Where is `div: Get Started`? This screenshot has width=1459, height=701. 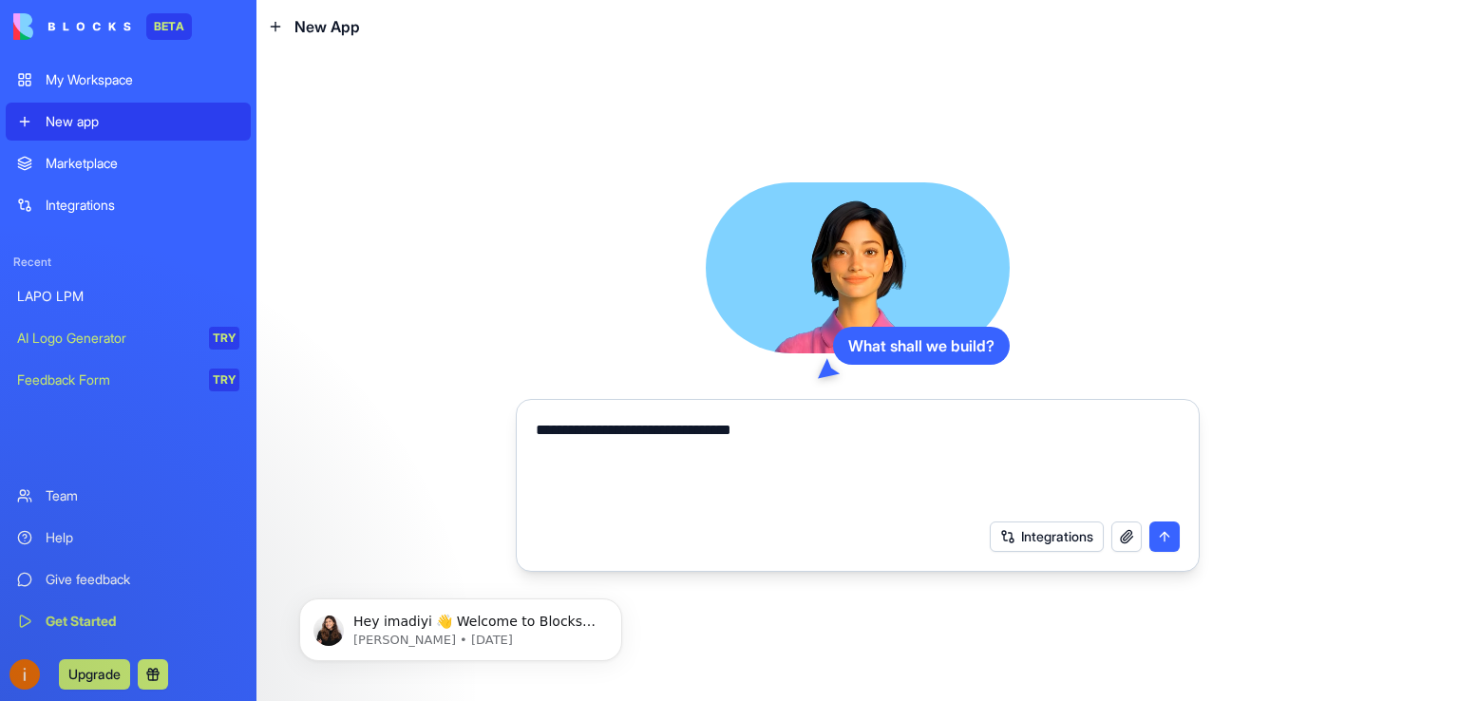 div: Get Started is located at coordinates (142, 621).